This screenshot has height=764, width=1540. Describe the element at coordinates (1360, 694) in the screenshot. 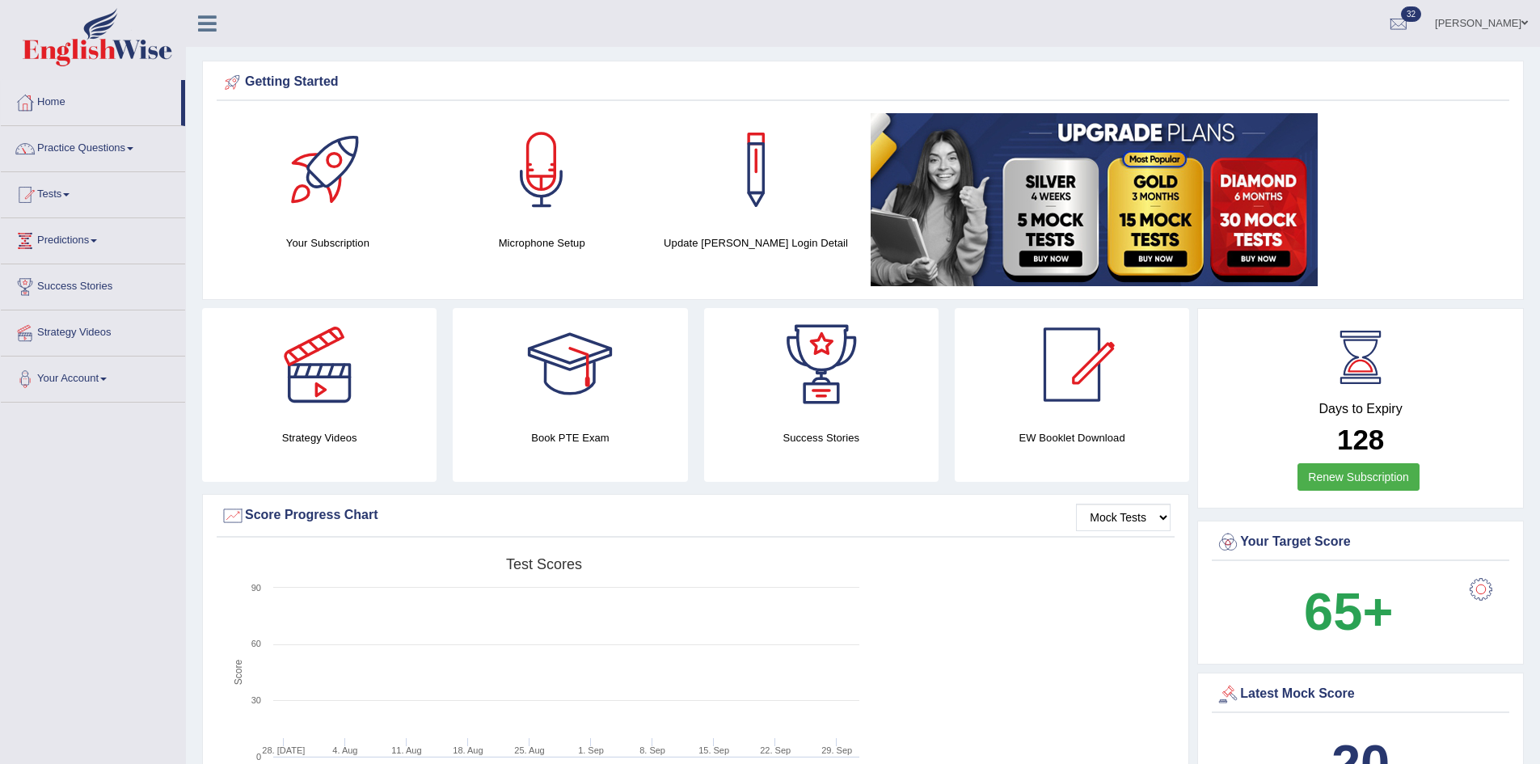

I see `div: Latest Mock Score` at that location.